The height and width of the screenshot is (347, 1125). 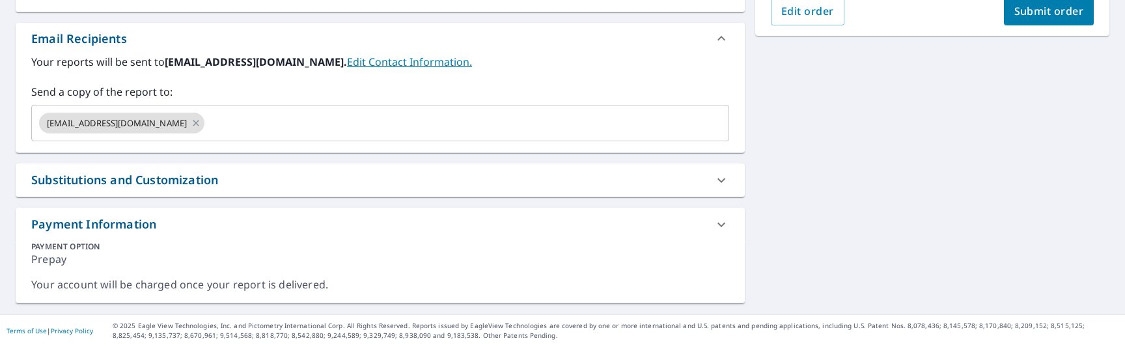 I want to click on div: Your account will be charged once your report is delivered., so click(x=380, y=284).